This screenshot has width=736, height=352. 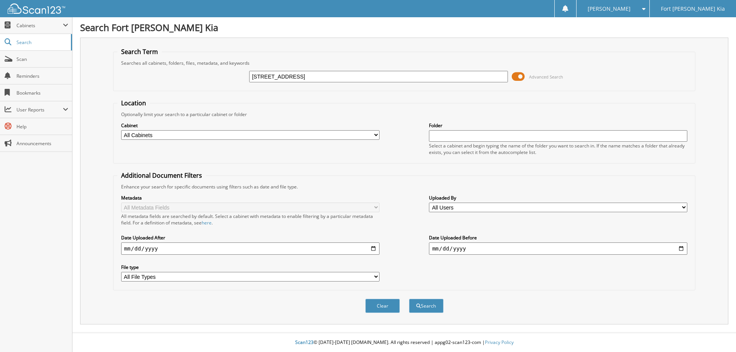 I want to click on div: All metadata fields are searched by default. Select a cabinet with metadata to enable filtering b..., so click(x=250, y=220).